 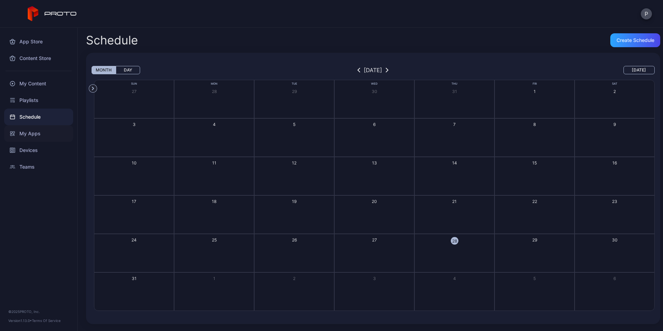 What do you see at coordinates (214, 253) in the screenshot?
I see `button: 25` at bounding box center [214, 253].